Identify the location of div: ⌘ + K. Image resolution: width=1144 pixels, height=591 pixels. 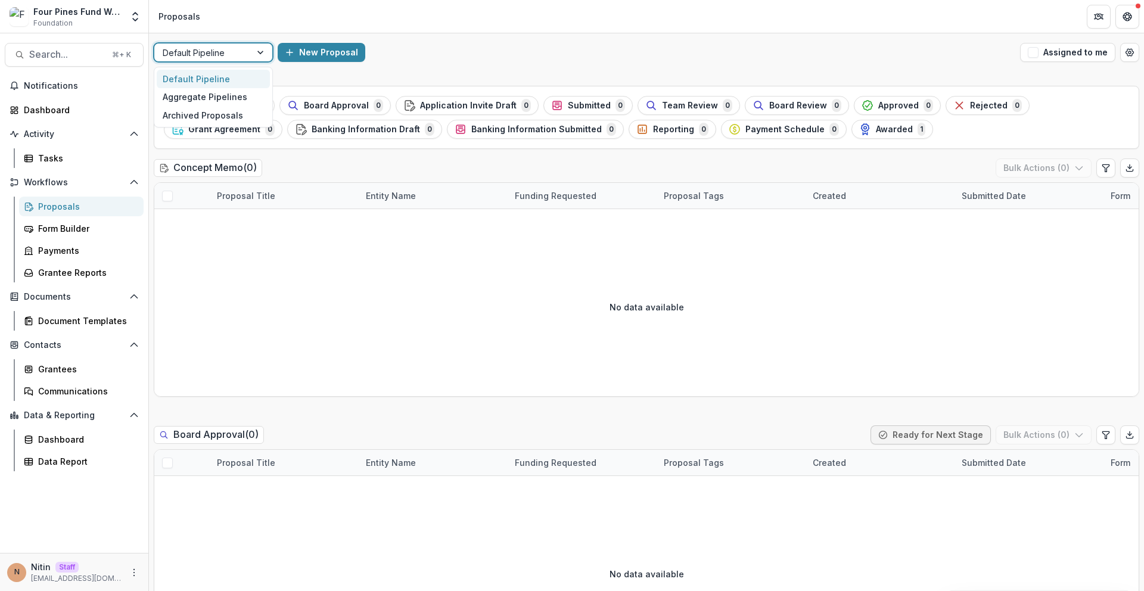
(122, 55).